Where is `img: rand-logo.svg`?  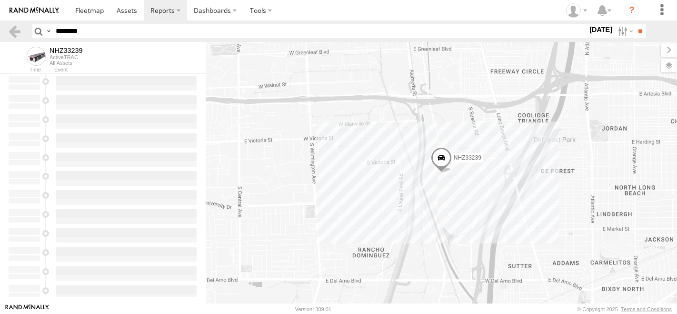
img: rand-logo.svg is located at coordinates (34, 10).